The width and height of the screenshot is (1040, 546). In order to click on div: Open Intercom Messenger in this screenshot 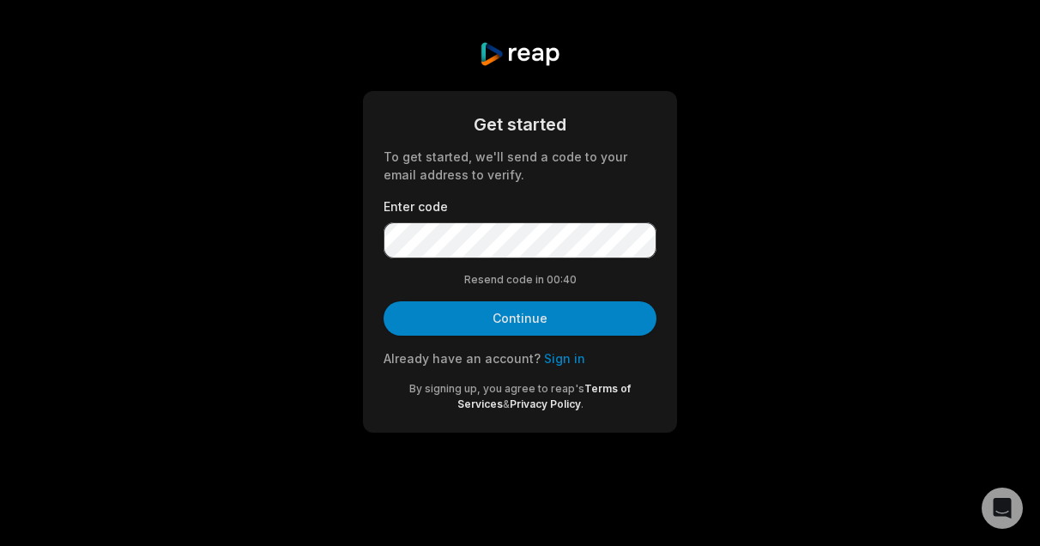, I will do `click(1003, 508)`.